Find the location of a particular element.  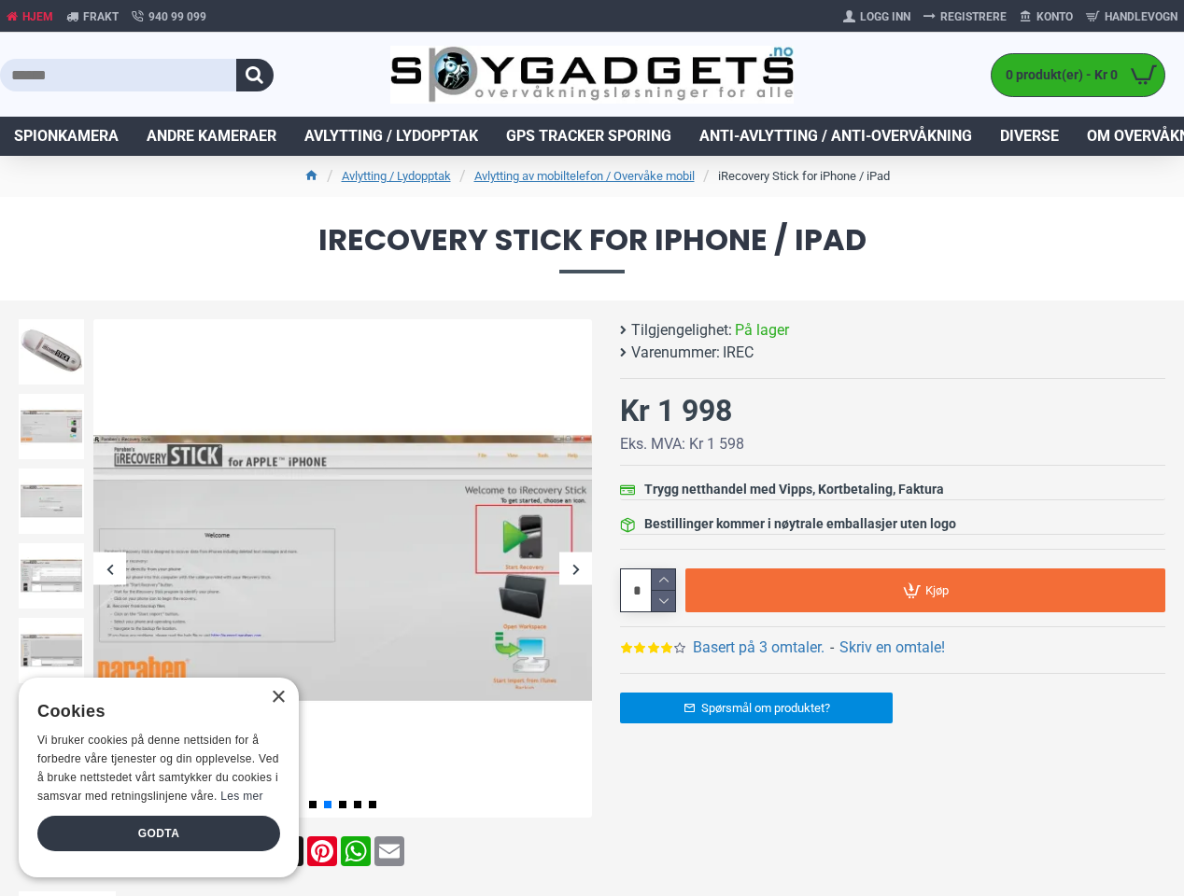

span: Logg Inn is located at coordinates (885, 17).